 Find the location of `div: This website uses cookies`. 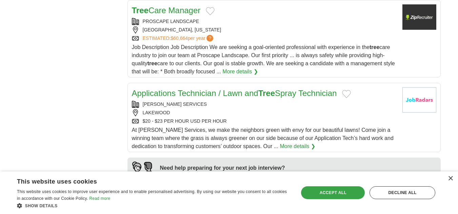

div: This website uses cookies is located at coordinates (145, 181).